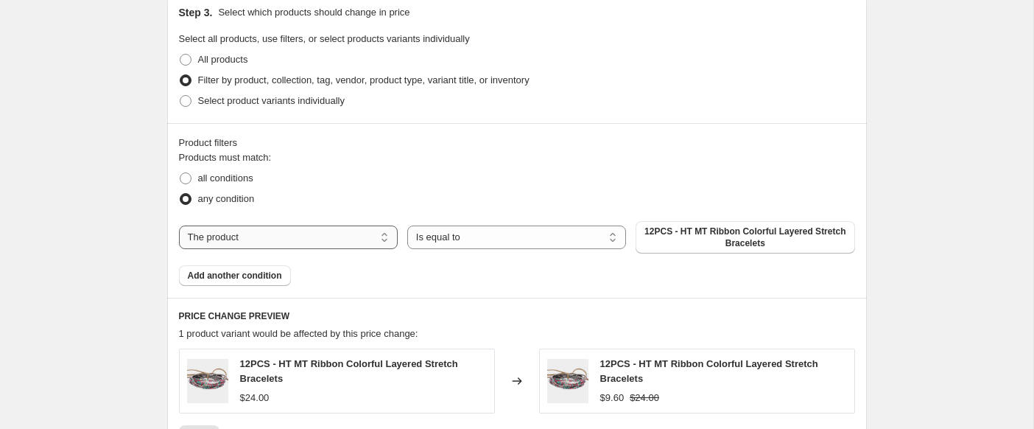 This screenshot has width=1034, height=429. Describe the element at coordinates (324, 38) in the screenshot. I see `span: Select all products, use filters, or select products variants individually` at that location.